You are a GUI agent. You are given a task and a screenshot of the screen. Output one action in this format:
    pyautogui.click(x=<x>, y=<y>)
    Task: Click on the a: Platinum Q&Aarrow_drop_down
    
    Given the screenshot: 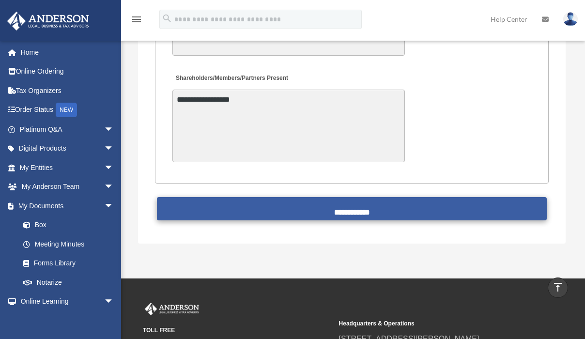 What is the action you would take?
    pyautogui.click(x=67, y=129)
    